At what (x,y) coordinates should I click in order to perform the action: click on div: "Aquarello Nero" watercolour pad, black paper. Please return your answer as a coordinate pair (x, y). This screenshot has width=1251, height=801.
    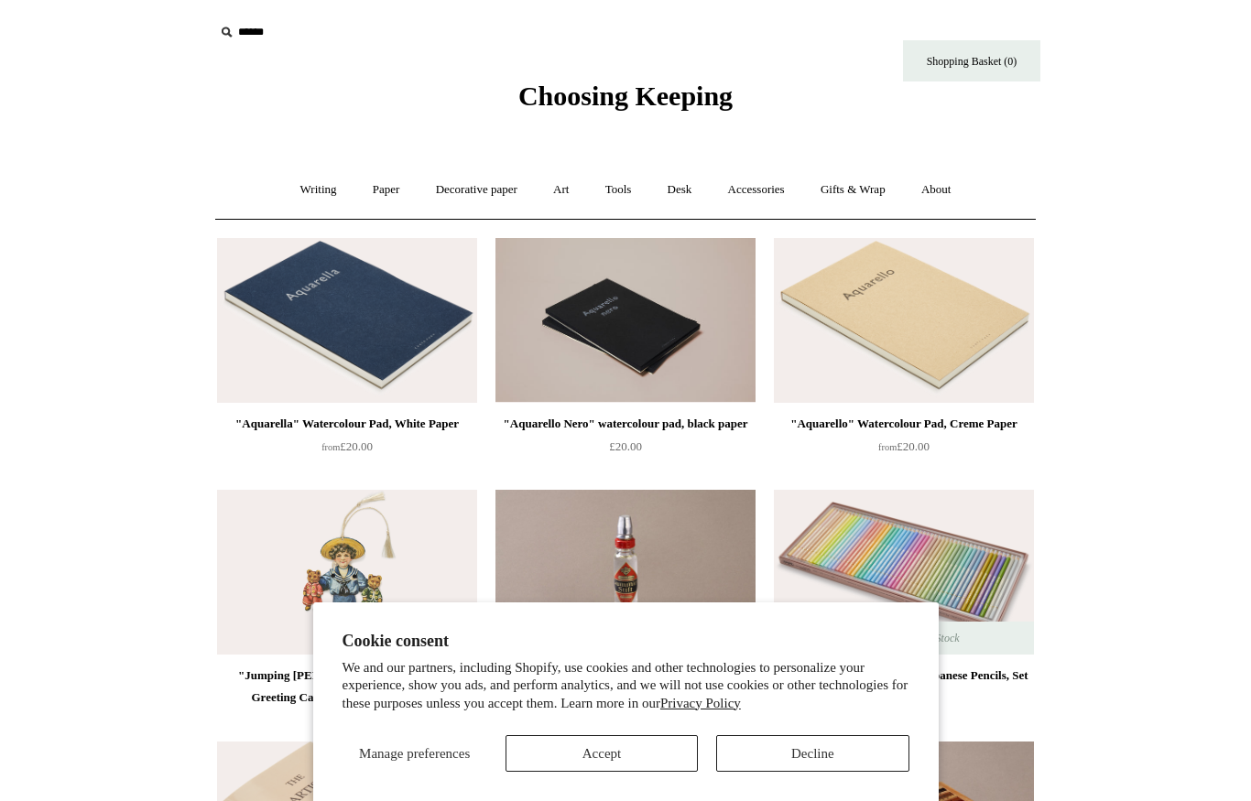
    Looking at the image, I should click on (625, 424).